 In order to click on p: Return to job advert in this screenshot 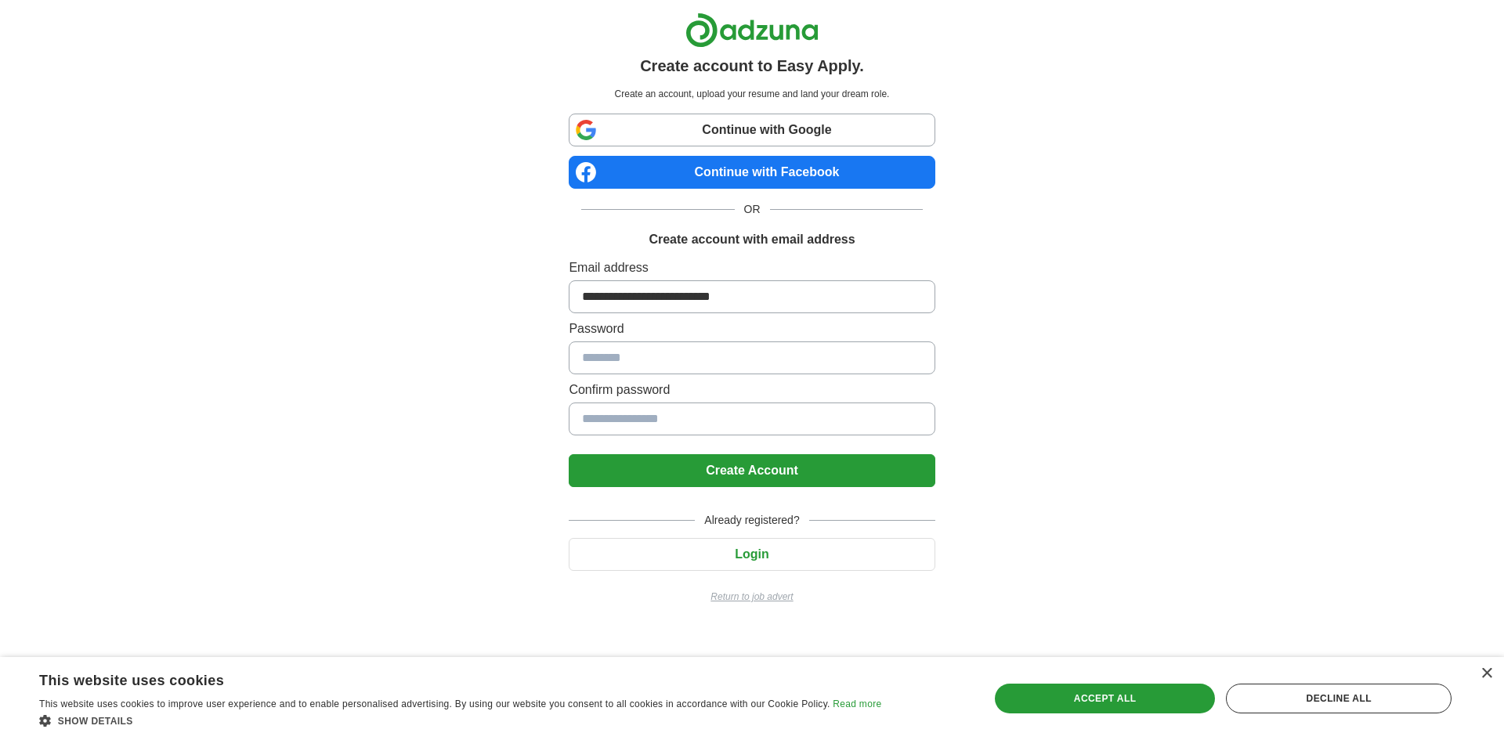, I will do `click(751, 597)`.